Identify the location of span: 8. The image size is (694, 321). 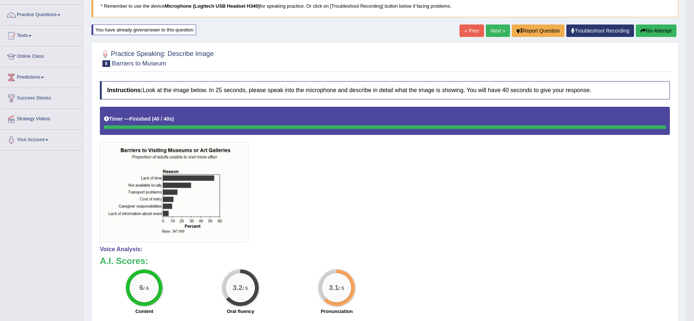
(106, 64).